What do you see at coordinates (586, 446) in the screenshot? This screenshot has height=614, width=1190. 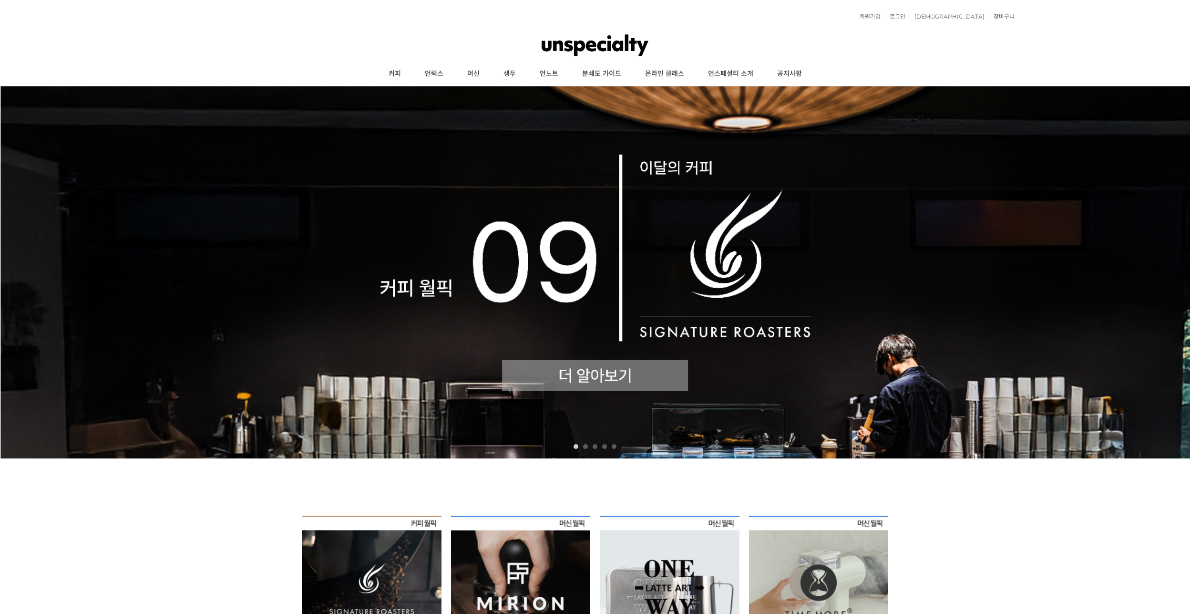 I see `a: 2` at bounding box center [586, 446].